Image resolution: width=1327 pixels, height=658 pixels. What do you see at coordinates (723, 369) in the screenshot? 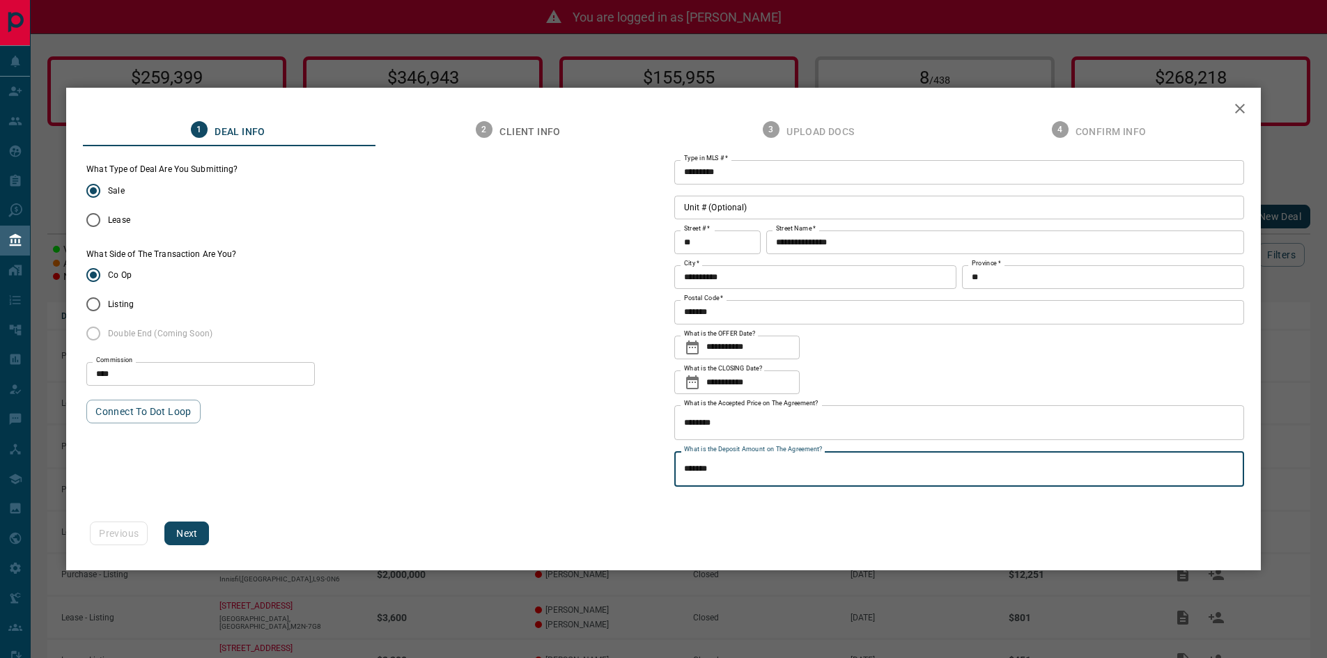
I see `label: What is the CLOSING Date?` at bounding box center [723, 369].